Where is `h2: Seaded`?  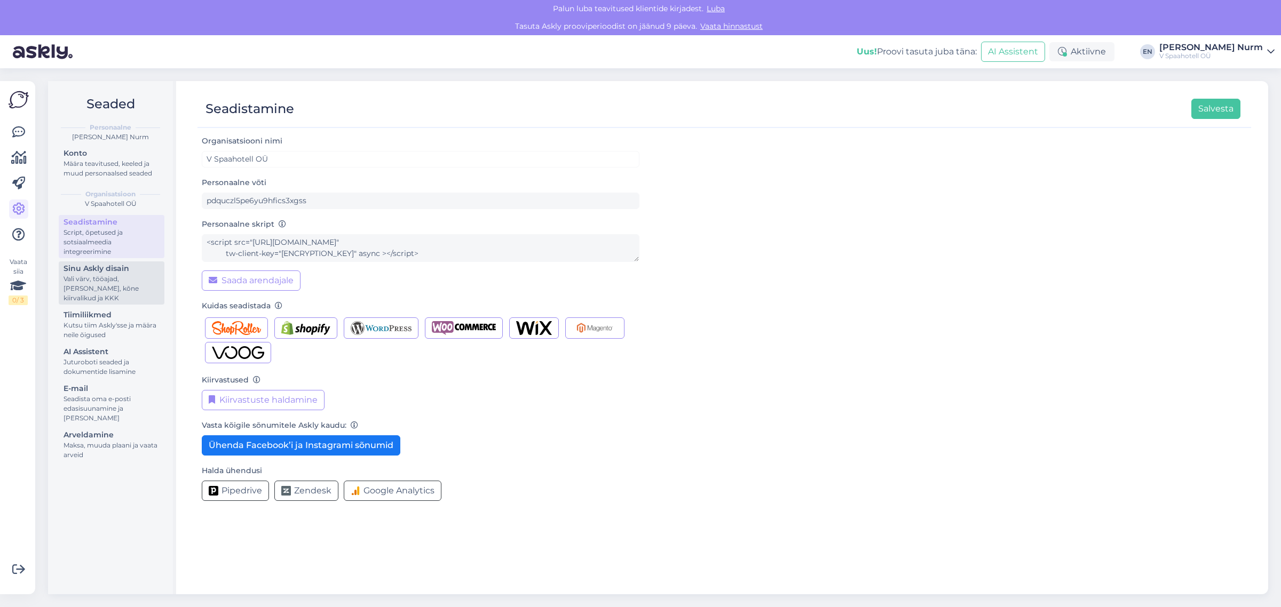
h2: Seaded is located at coordinates (110, 104).